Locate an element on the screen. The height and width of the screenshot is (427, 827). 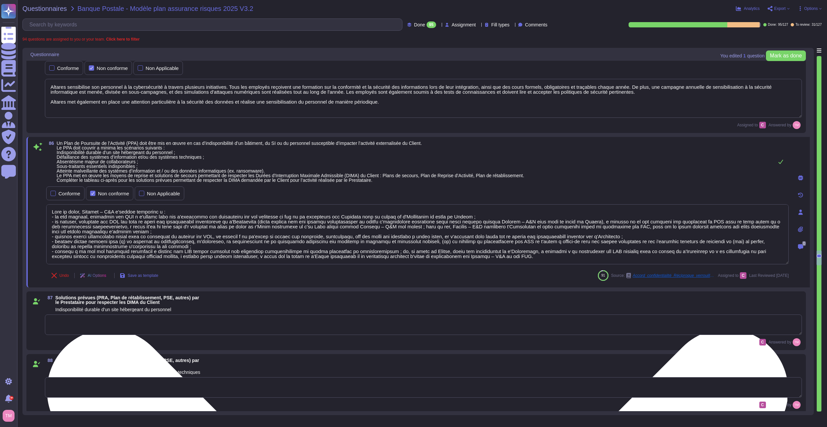
span: Done is located at coordinates (419, 25).